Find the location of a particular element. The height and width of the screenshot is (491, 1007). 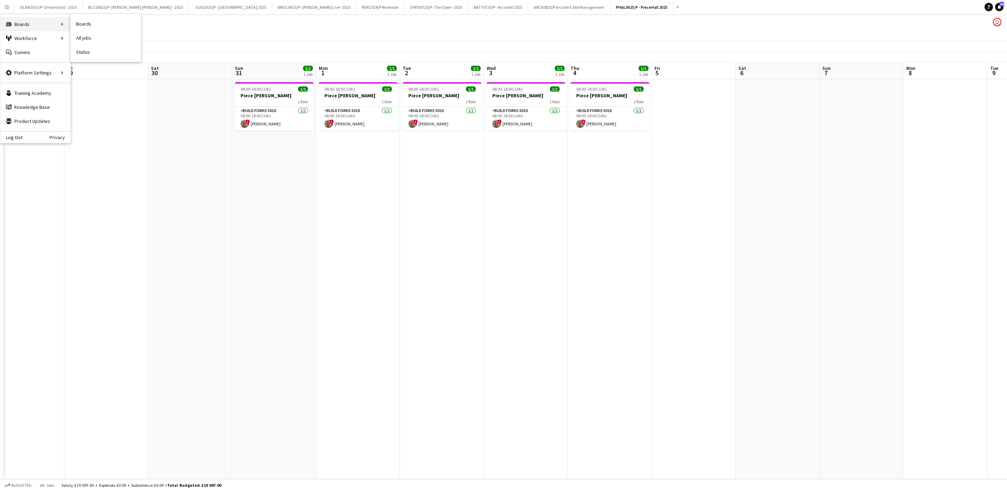

span: Total Budgeted £19 697.00 is located at coordinates (194, 485).